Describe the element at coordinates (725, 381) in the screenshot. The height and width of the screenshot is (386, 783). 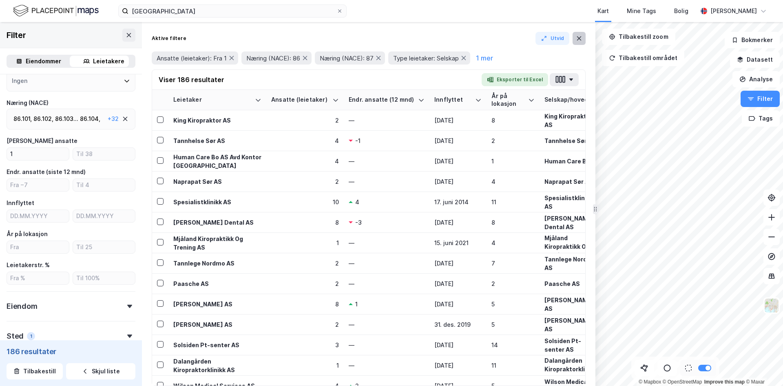
I see `a: Improve this map` at that location.